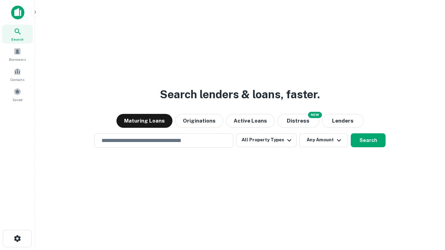  Describe the element at coordinates (240, 95) in the screenshot. I see `h3: Search lenders & loans, faster.` at that location.